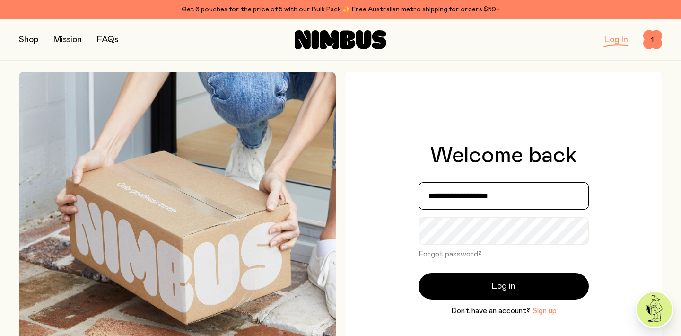  I want to click on h1: Welcome back, so click(503, 156).